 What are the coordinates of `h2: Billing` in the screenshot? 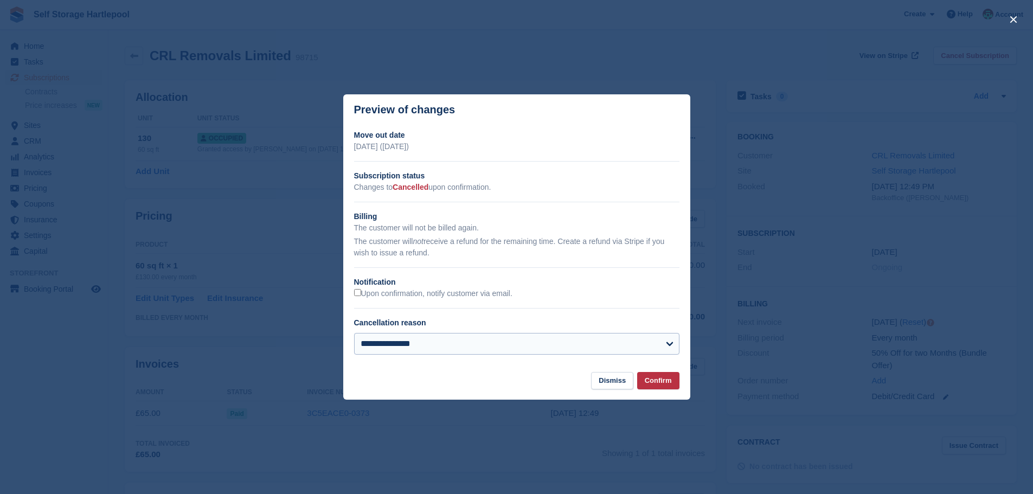 It's located at (517, 216).